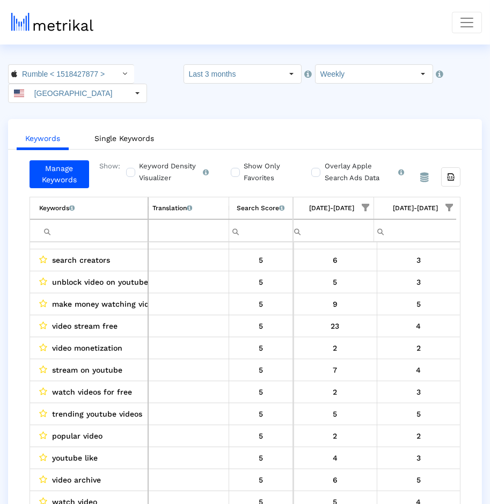 The image size is (490, 504). Describe the element at coordinates (81, 260) in the screenshot. I see `span: search creators` at that location.